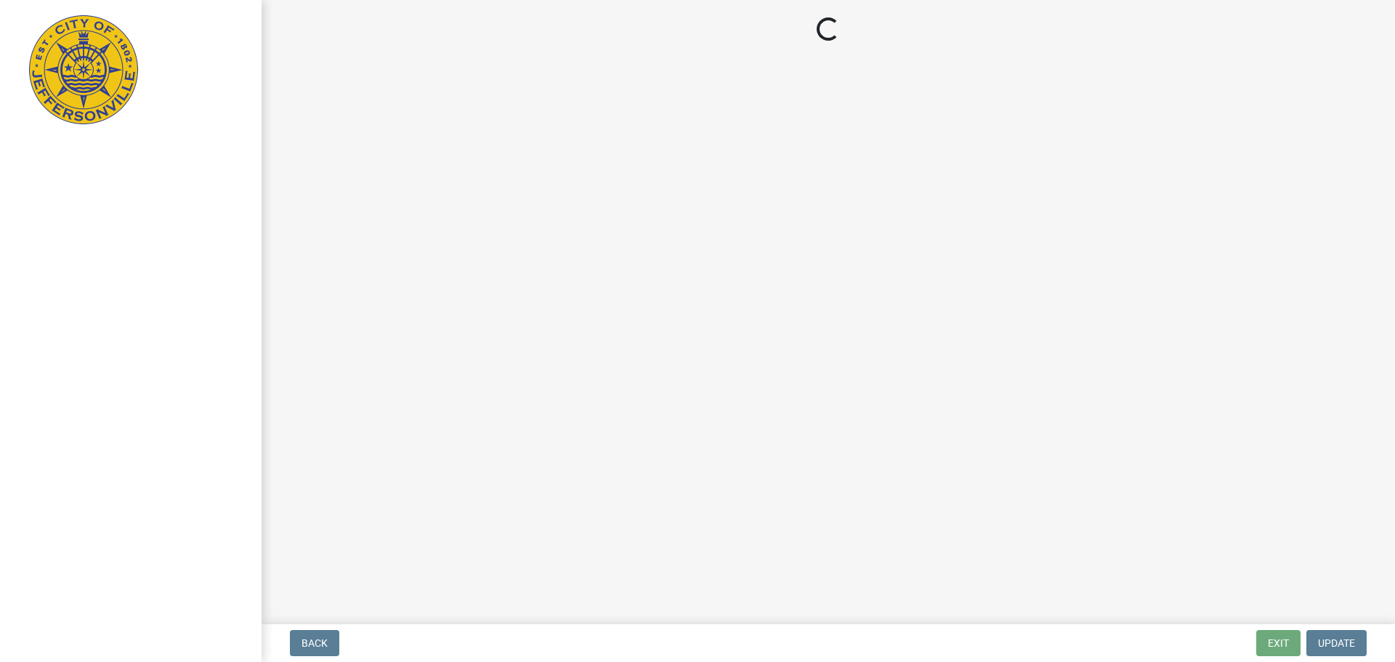  I want to click on span: Back, so click(315, 643).